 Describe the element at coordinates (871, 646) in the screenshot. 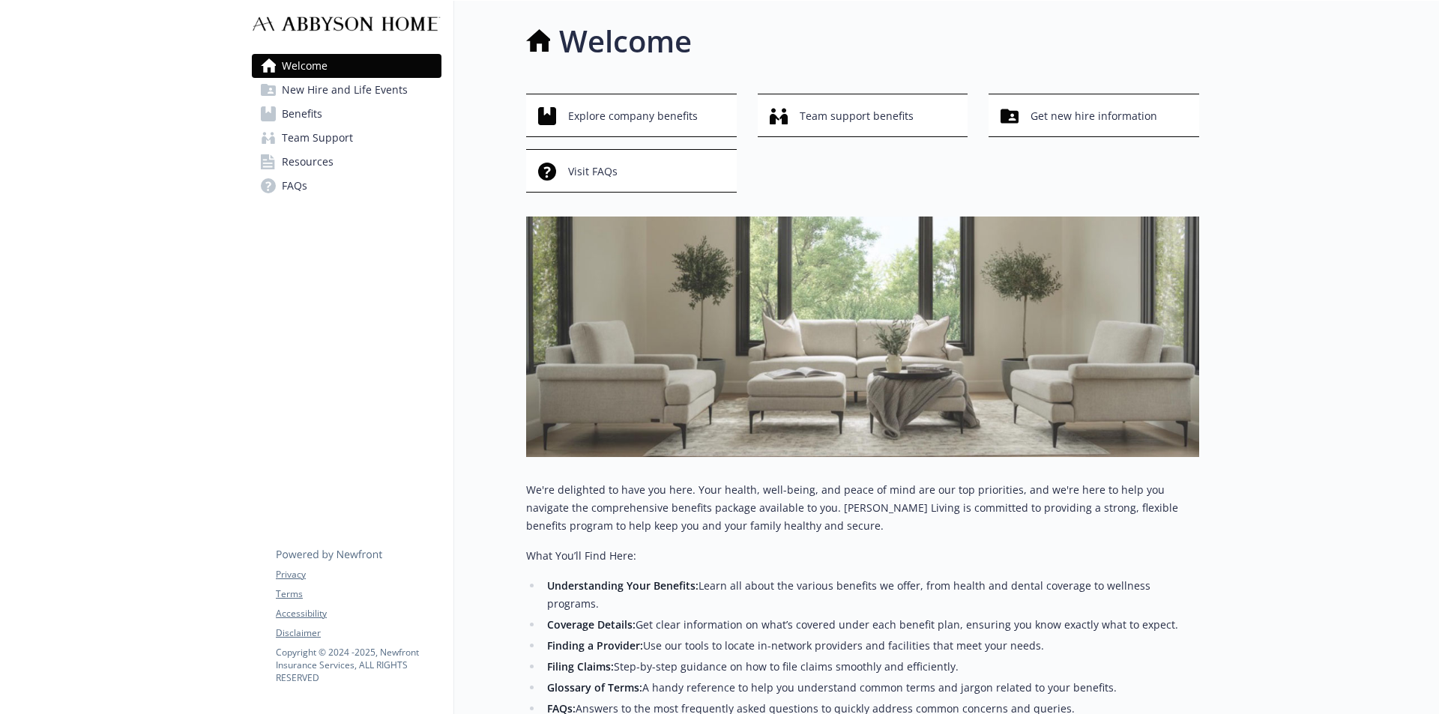

I see `li: Use our tools to locate in-network providers and facilities that meet your needs.` at that location.